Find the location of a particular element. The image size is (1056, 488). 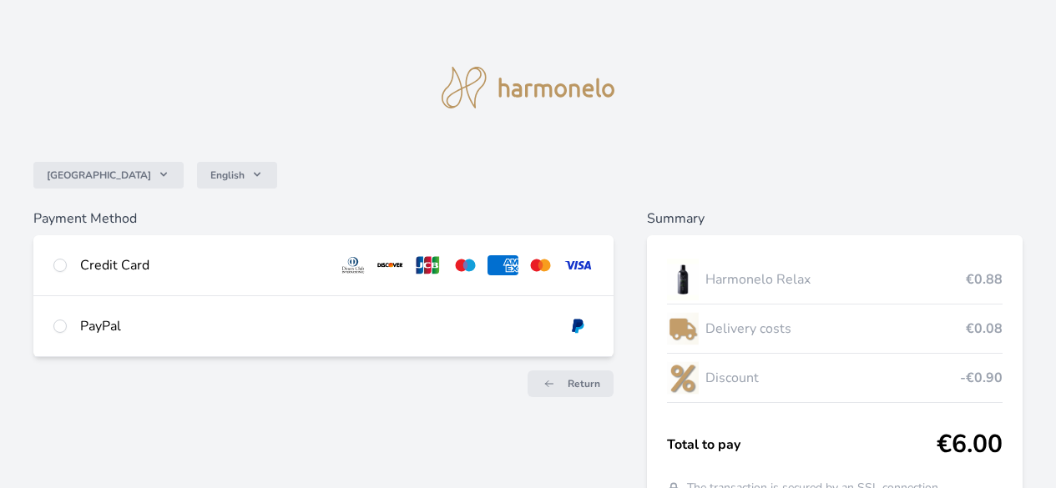

span: €0.88 is located at coordinates (984, 280).